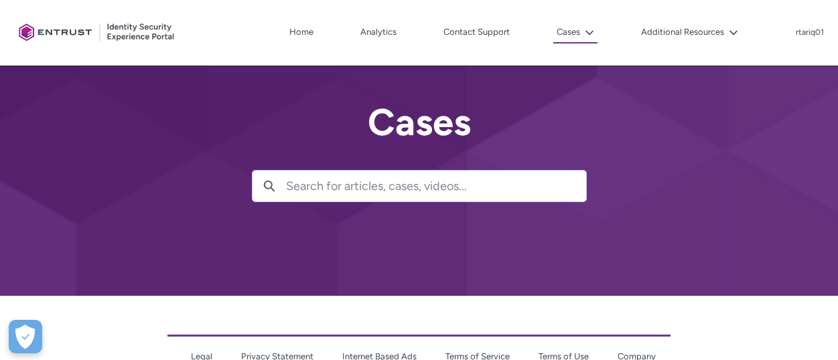  What do you see at coordinates (419, 123) in the screenshot?
I see `h2: Cases` at bounding box center [419, 123].